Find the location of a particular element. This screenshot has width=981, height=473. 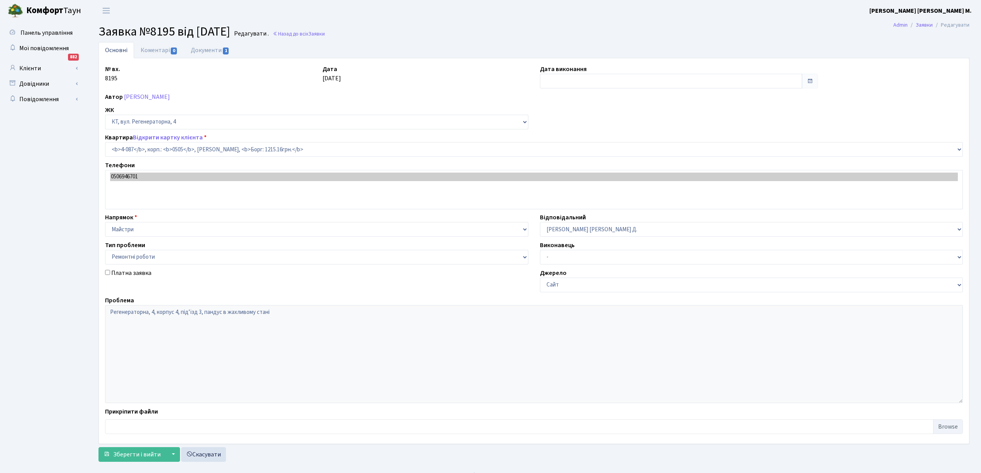

option: 0506946701 is located at coordinates (534, 177).